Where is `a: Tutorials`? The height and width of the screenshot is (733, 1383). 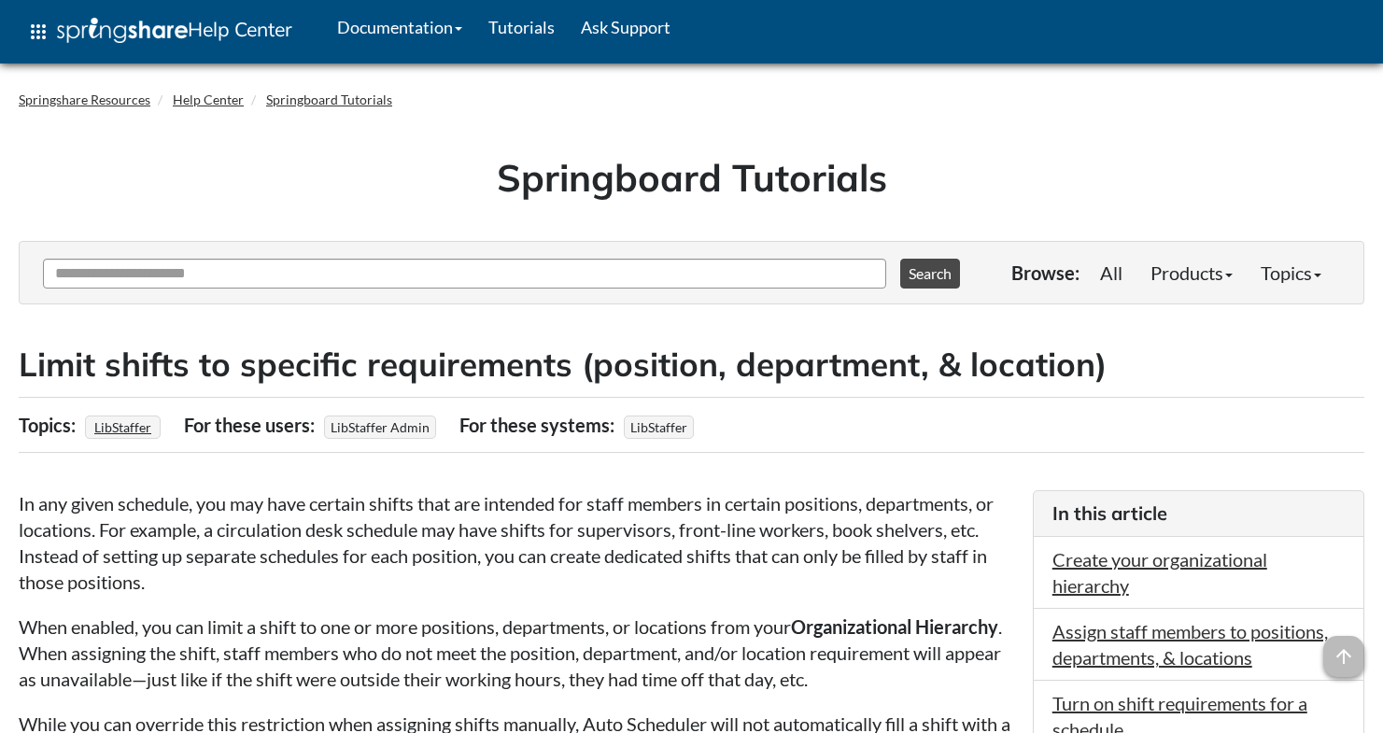
a: Tutorials is located at coordinates (521, 27).